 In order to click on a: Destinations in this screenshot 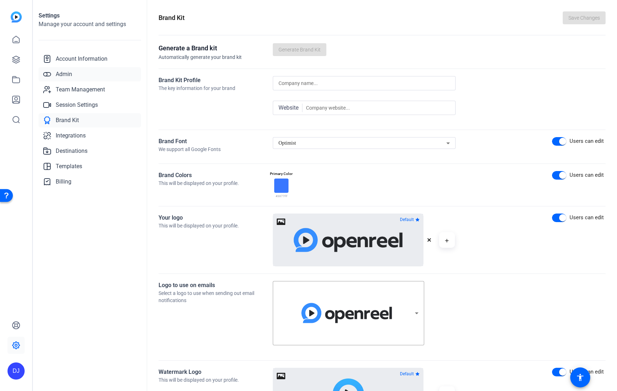, I will do `click(90, 151)`.